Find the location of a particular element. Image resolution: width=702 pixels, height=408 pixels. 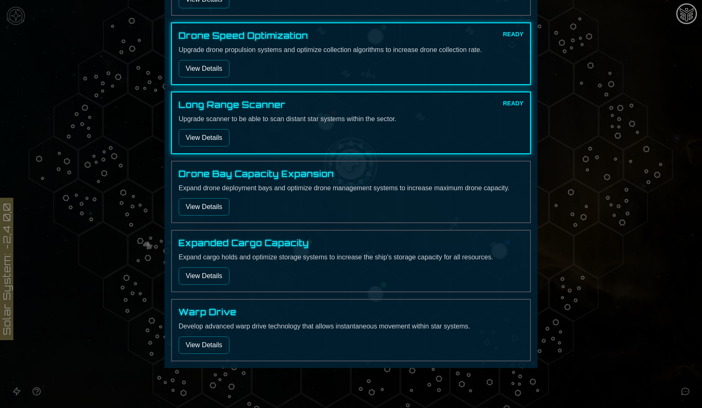

p: Develop advanced warp drive technology that allows instantaneous movement within star systems. is located at coordinates (351, 326).